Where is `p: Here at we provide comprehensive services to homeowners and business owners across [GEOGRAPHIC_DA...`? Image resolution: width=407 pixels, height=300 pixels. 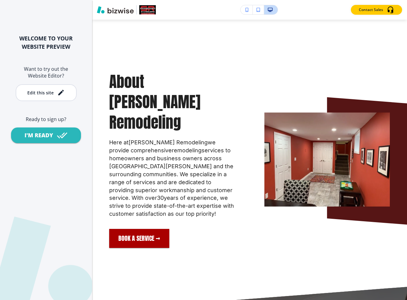
p: Here at we provide comprehensive services to homeowners and business owners across [GEOGRAPHIC_DA... is located at coordinates (172, 178).